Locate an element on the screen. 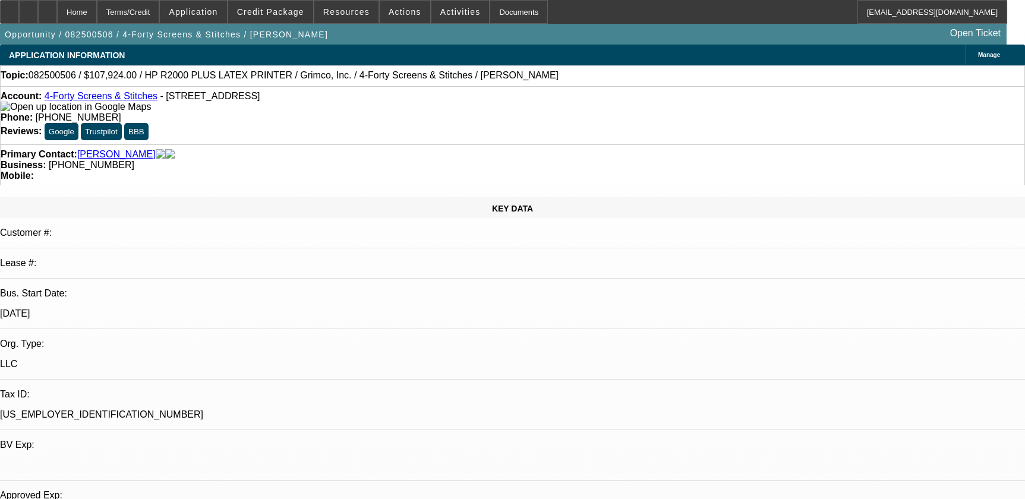  span: Actions is located at coordinates (405, 12).